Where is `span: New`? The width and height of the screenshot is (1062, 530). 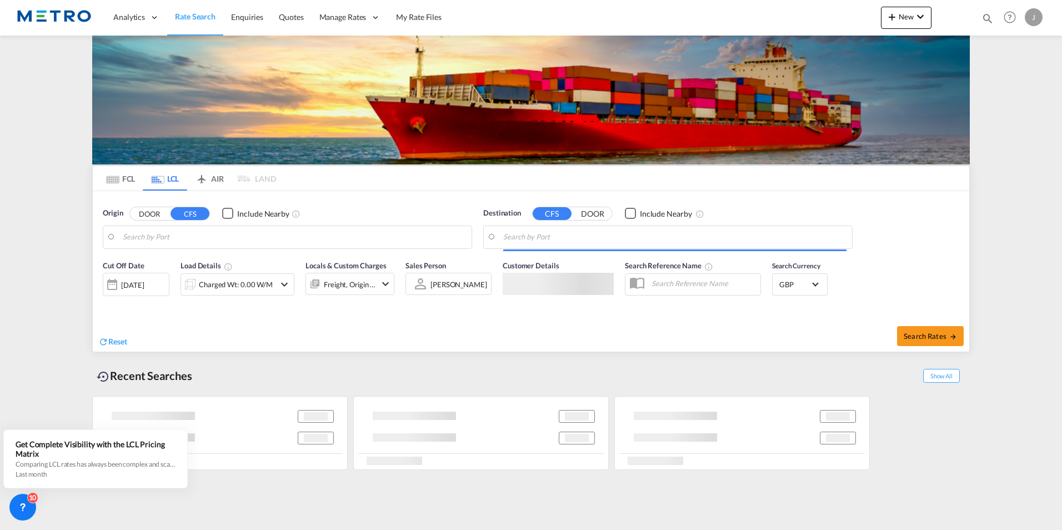
span: New is located at coordinates (906, 17).